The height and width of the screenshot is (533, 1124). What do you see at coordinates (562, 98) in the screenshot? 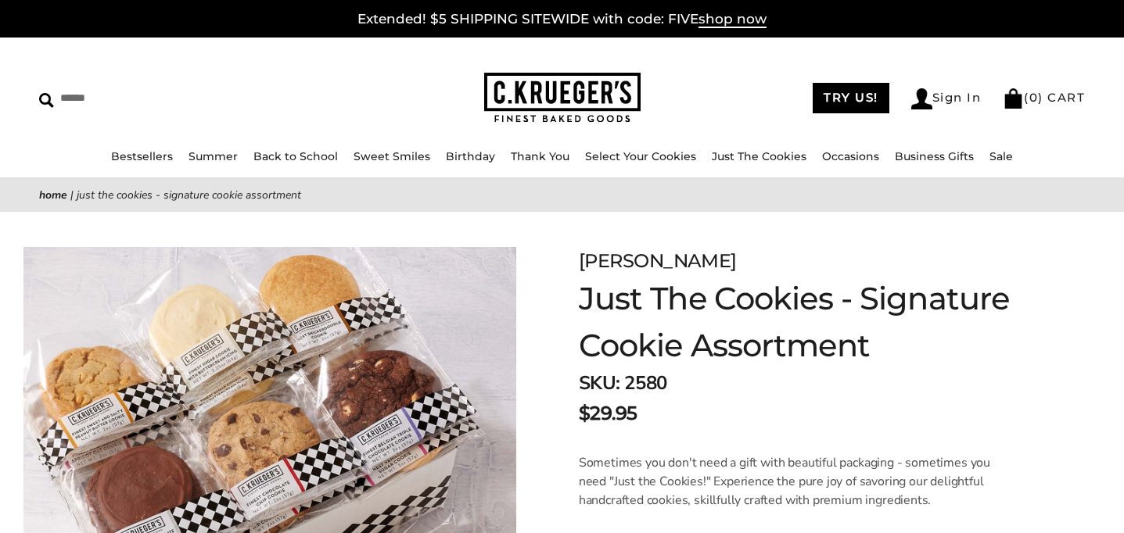
I see `img: C.KRUEGER'S` at bounding box center [562, 98].